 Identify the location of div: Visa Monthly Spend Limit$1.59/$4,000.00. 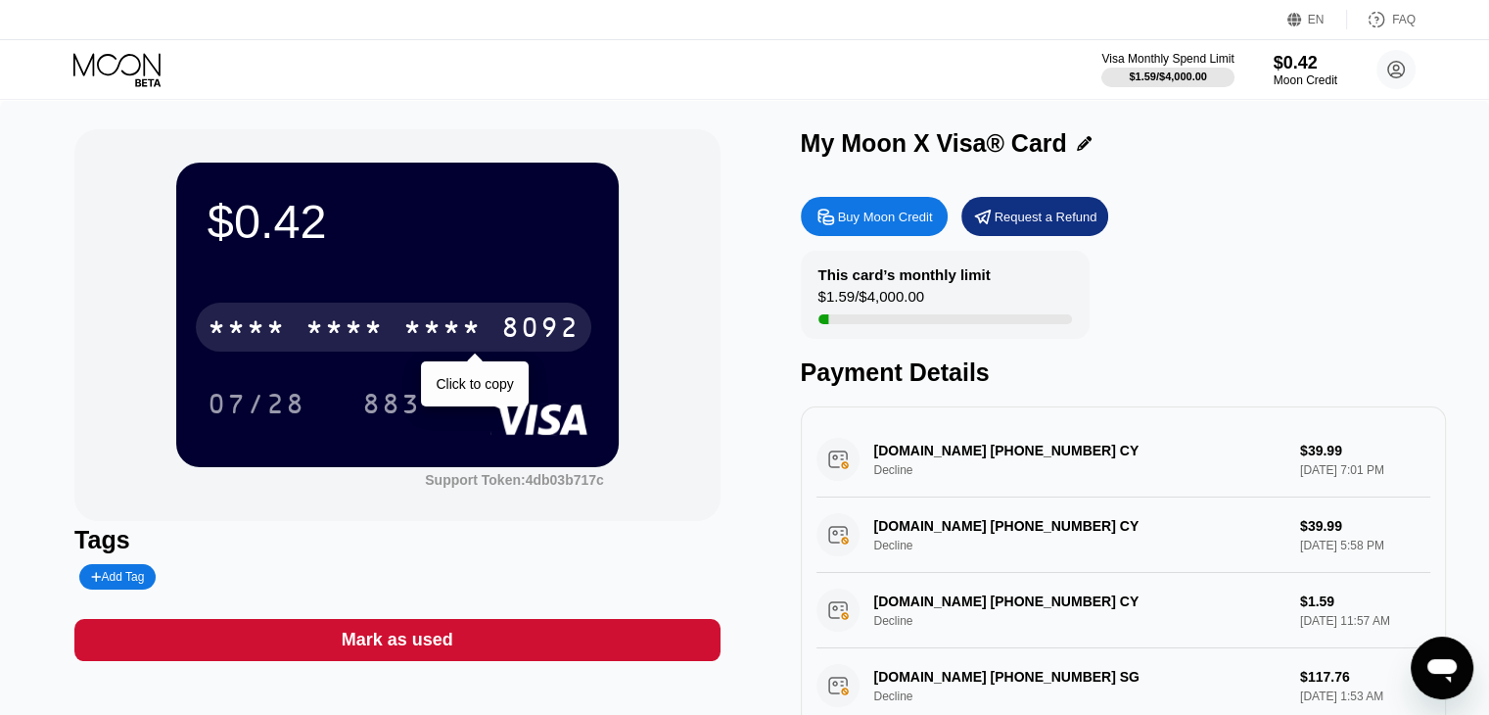
(1167, 70).